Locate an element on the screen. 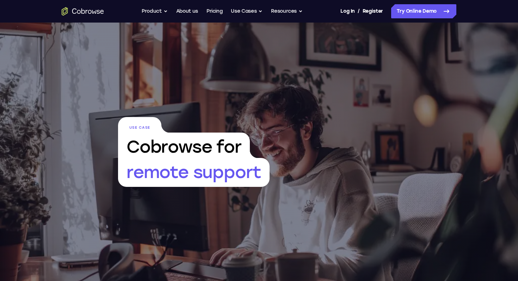  button: Product is located at coordinates (155, 11).